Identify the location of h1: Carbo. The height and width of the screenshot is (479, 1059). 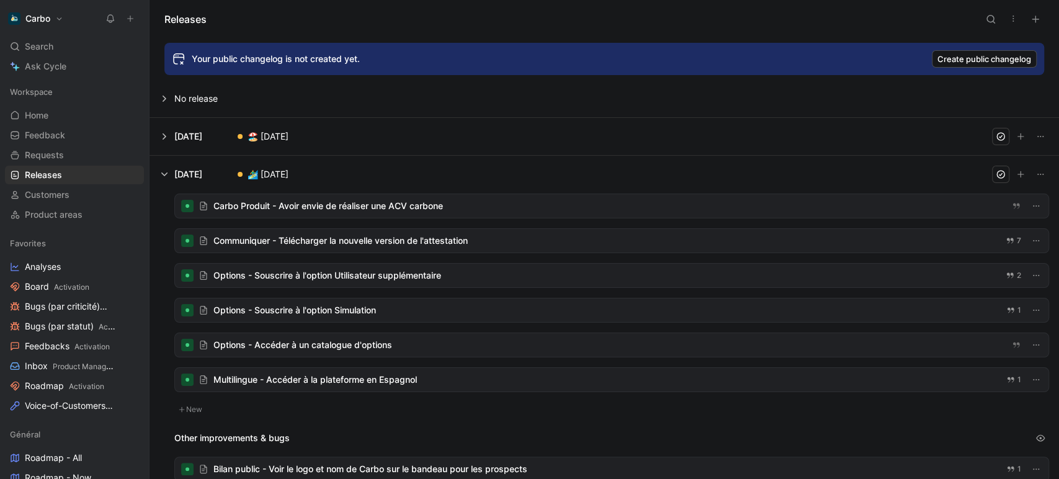
(38, 19).